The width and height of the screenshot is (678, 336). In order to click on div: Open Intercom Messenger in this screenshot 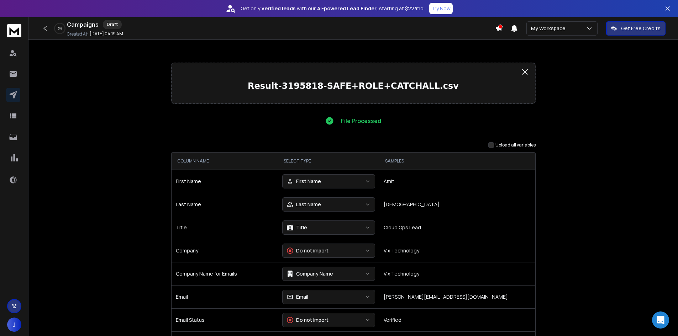, I will do `click(660, 320)`.